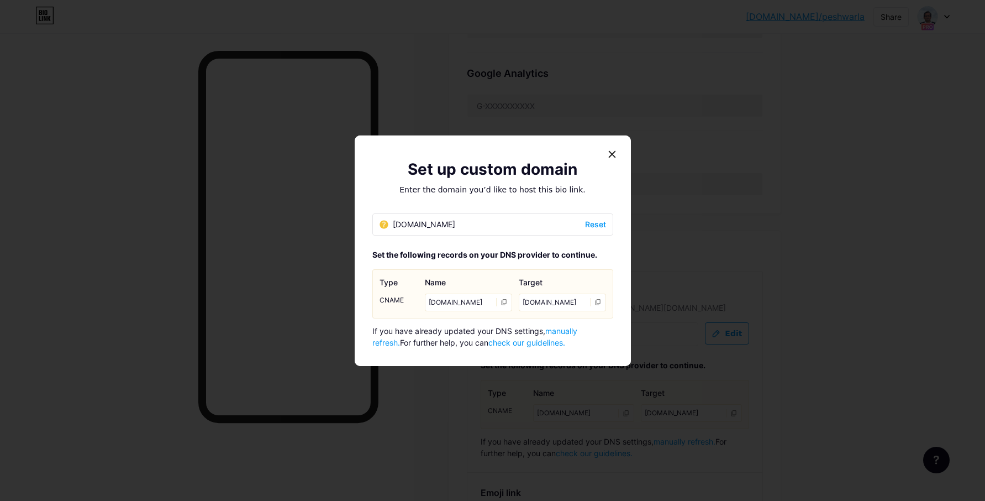  I want to click on span: manually refresh., so click(475, 336).